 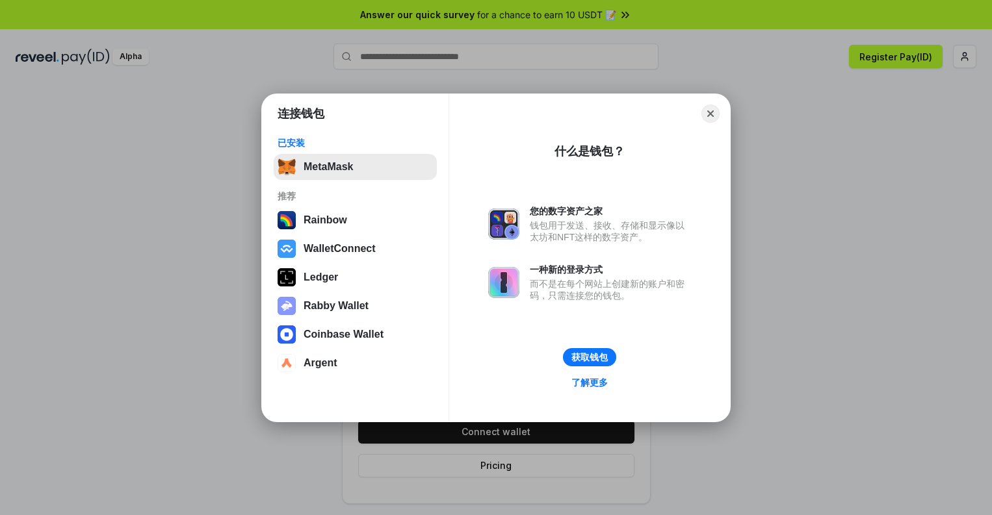 I want to click on button: Coinbase Wallet, so click(x=355, y=335).